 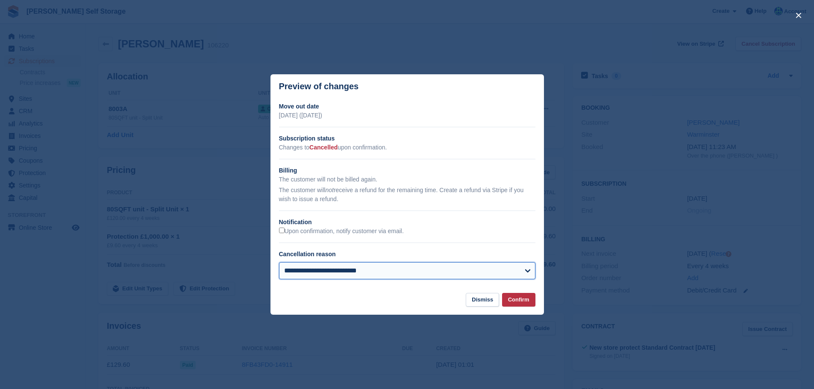 I want to click on p: The customer will receive a refund for the remaining time. Create a refund via Stripe if you wish..., so click(x=407, y=195).